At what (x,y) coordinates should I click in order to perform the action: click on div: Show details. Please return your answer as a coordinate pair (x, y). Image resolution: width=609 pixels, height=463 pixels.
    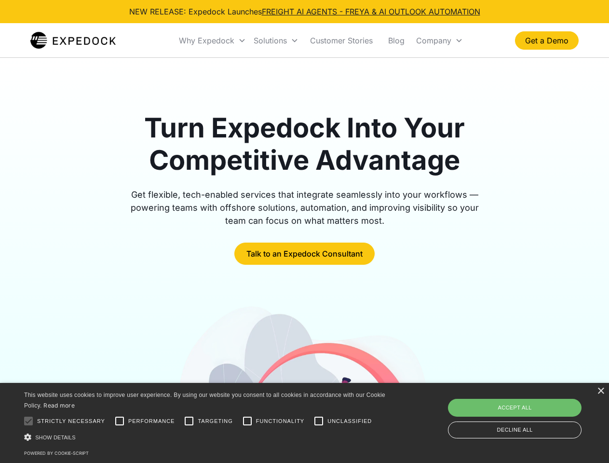
    Looking at the image, I should click on (206, 437).